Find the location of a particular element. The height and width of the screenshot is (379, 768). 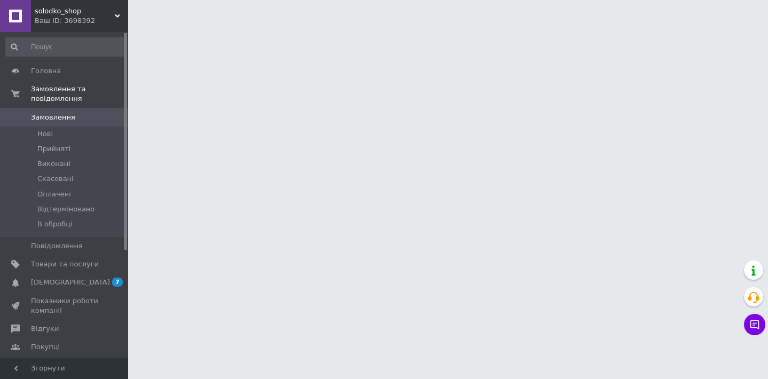

span: Замовлення is located at coordinates (53, 117).